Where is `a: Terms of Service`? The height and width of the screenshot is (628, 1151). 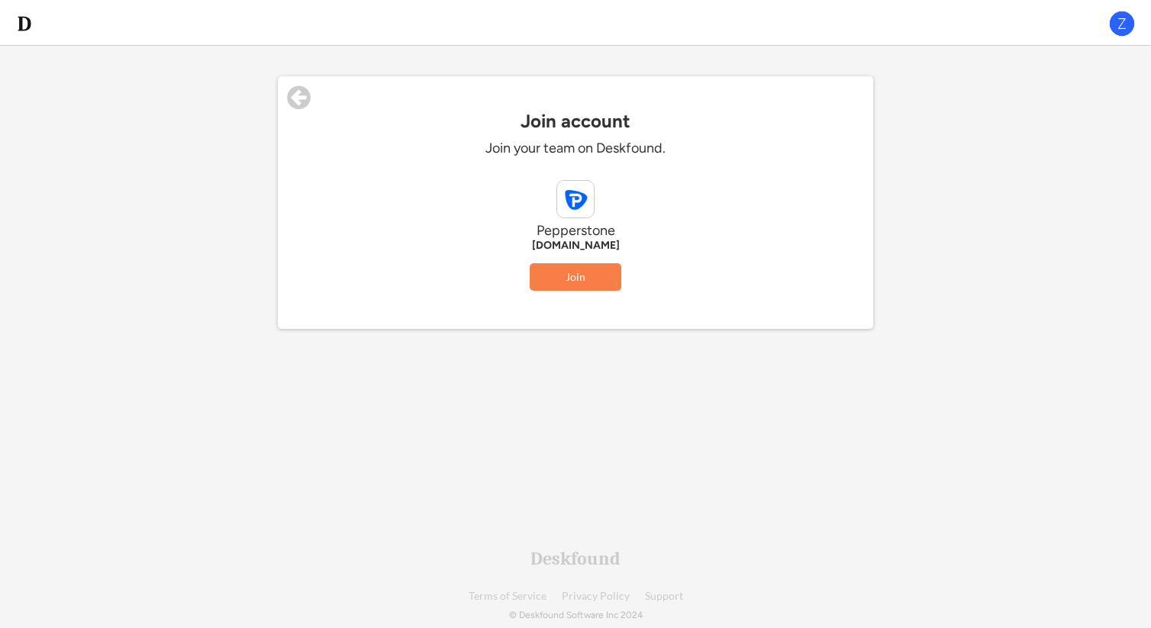
a: Terms of Service is located at coordinates (508, 596).